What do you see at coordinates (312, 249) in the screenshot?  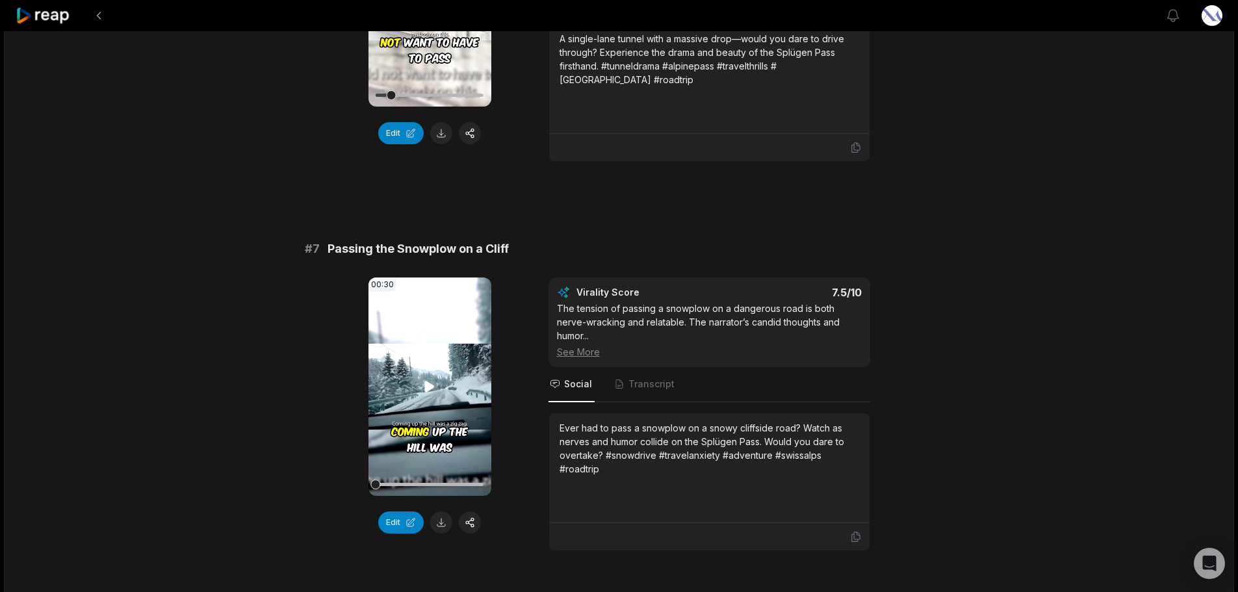 I see `span: # 7` at bounding box center [312, 249].